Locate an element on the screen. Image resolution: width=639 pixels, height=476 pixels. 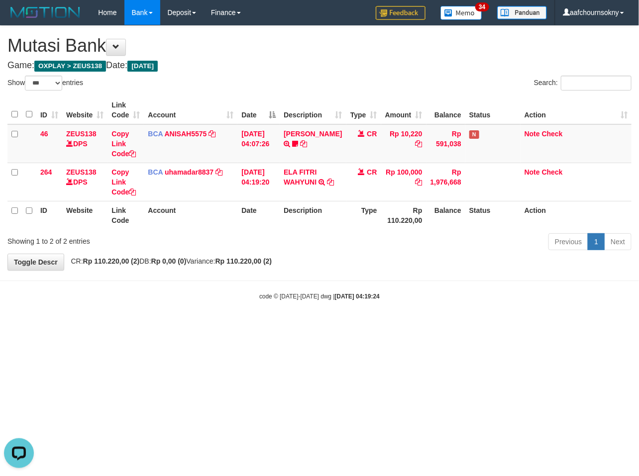
img: MOTION_logo.png is located at coordinates (45, 12).